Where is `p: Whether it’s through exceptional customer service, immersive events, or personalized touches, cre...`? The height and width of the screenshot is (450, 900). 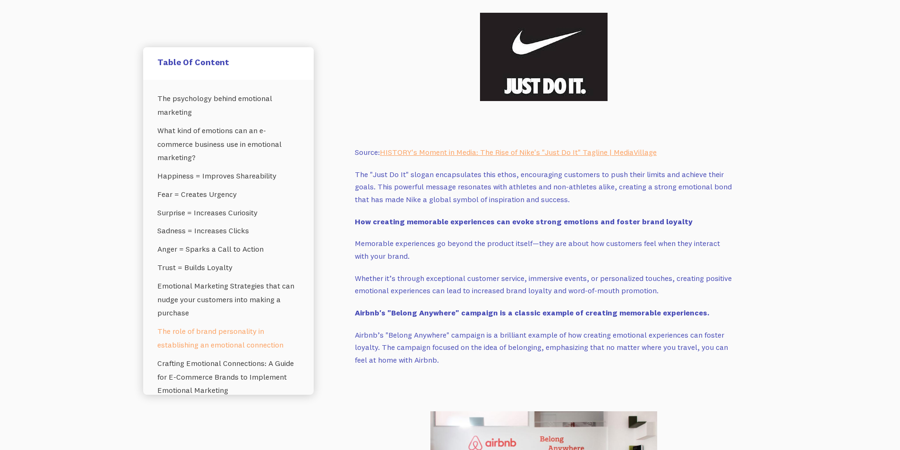
p: Whether it’s through exceptional customer service, immersive events, or personalized touches, cre... is located at coordinates (544, 285).